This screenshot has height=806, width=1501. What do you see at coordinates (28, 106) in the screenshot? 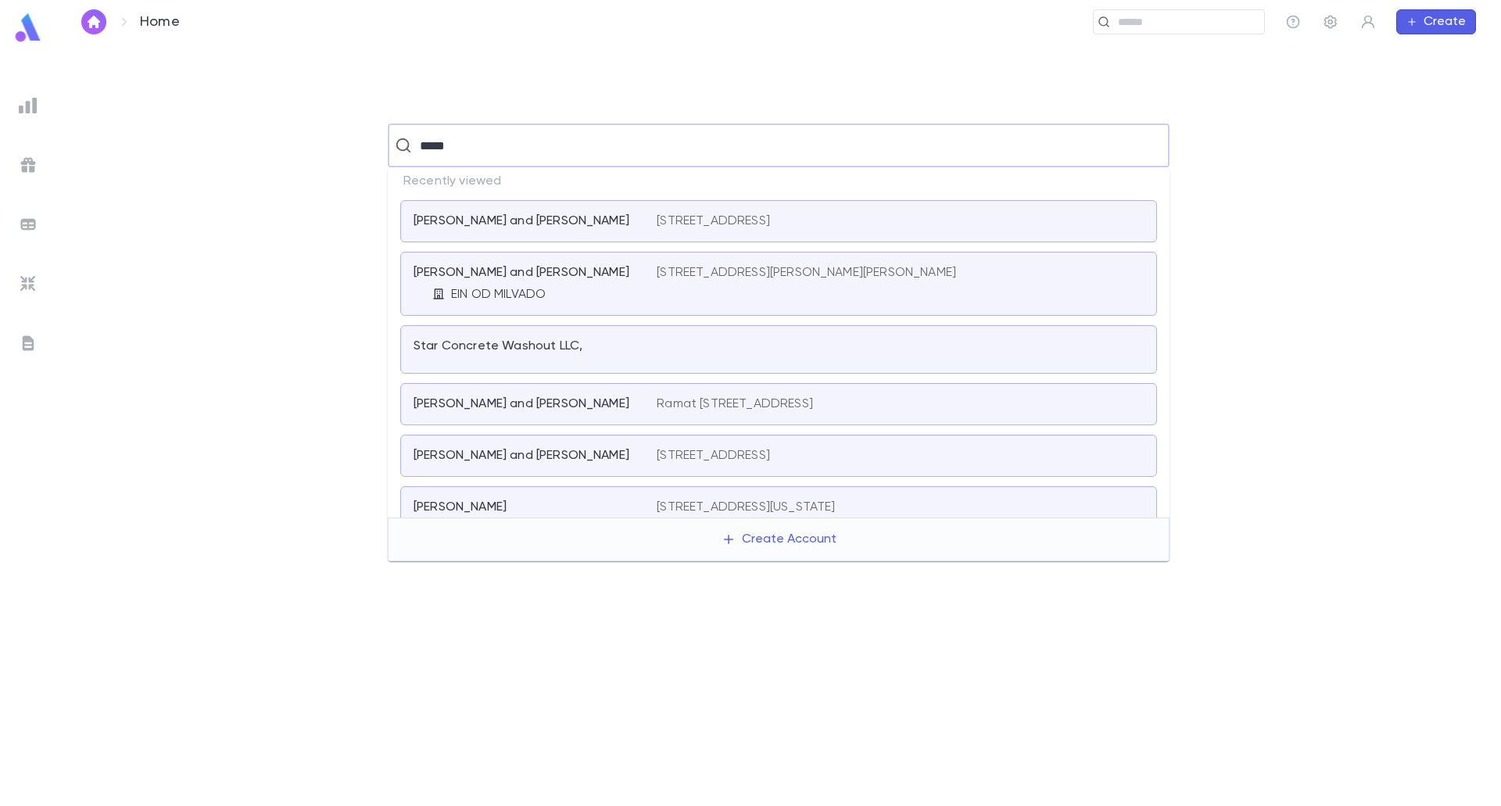
I see `img: reports_grey.c525e4749d1bce6a11f5fe2a8de1b229.svg` at bounding box center [28, 106].